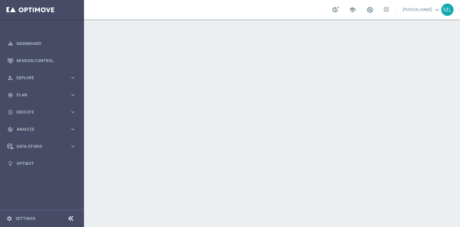 This screenshot has height=227, width=460. I want to click on button: Mission Control, so click(42, 61).